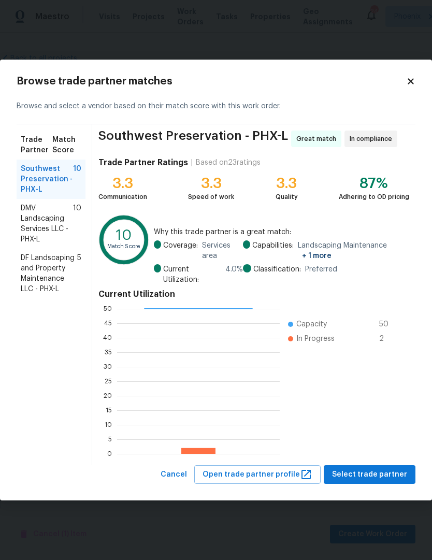 This screenshot has width=432, height=560. What do you see at coordinates (211, 81) in the screenshot?
I see `h2: Browse trade partner matches` at bounding box center [211, 81].